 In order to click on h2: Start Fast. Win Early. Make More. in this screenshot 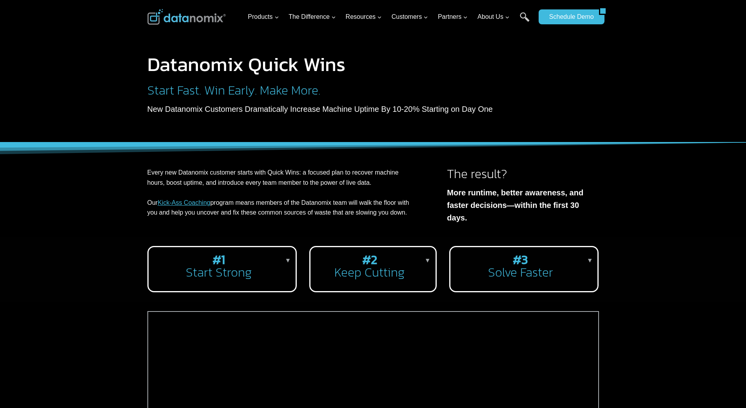, I will do `click(330, 90)`.